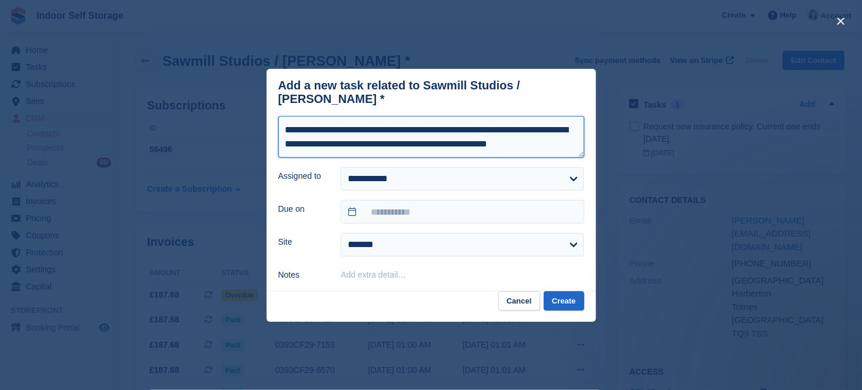  I want to click on label: Site, so click(302, 242).